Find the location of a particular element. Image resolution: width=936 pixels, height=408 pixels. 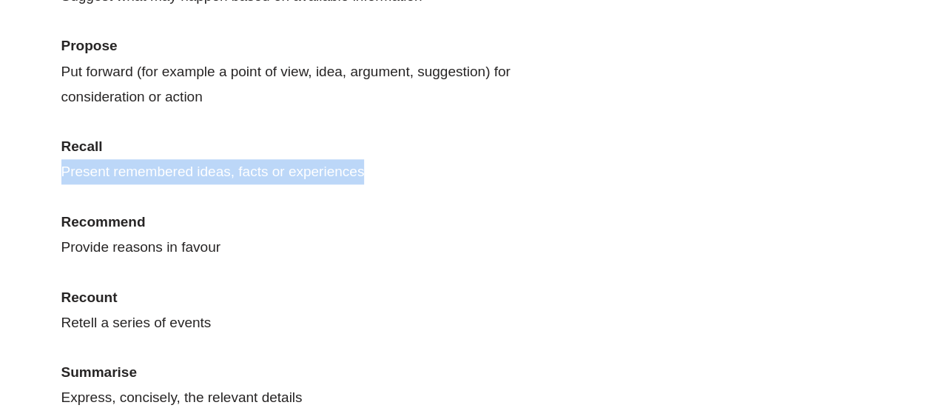

strong: Summarise is located at coordinates (99, 372).